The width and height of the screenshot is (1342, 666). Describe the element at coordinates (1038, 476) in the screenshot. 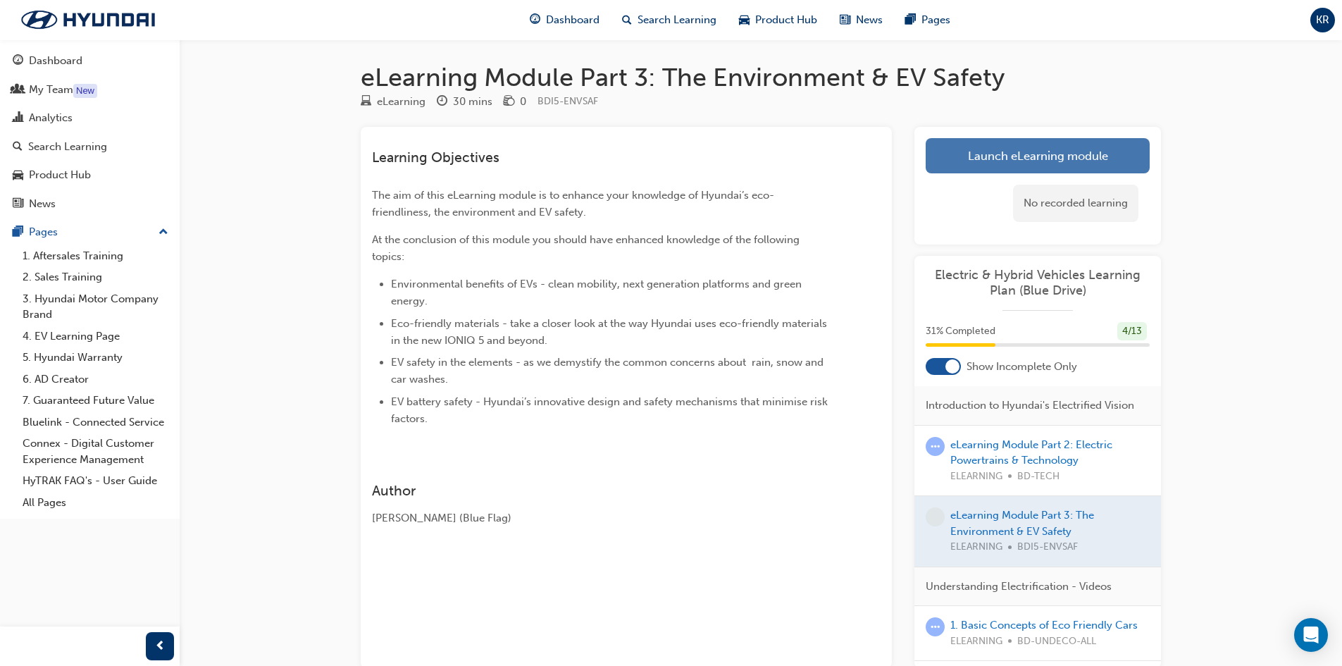

I see `span: BD-TECH` at that location.